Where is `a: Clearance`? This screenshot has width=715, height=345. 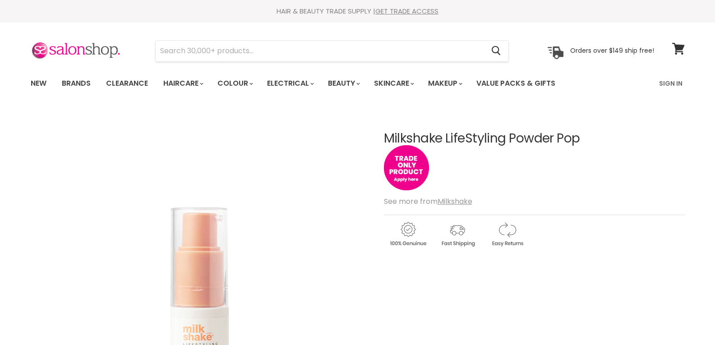 a: Clearance is located at coordinates (127, 83).